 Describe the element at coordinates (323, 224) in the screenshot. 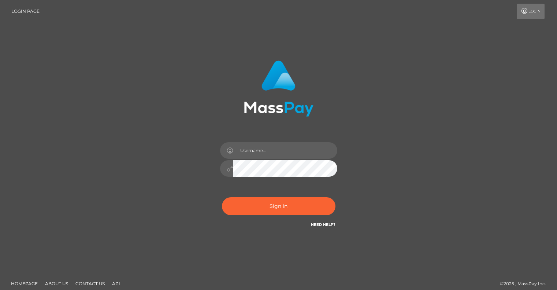

I see `a: Need Help?` at that location.